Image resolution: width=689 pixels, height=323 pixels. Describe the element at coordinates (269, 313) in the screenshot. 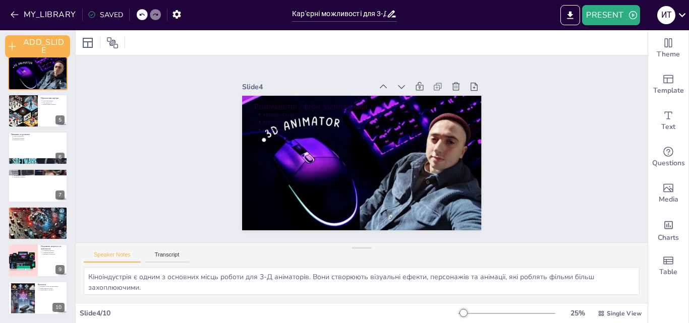

I see `div: Slide 4 / 10` at that location.